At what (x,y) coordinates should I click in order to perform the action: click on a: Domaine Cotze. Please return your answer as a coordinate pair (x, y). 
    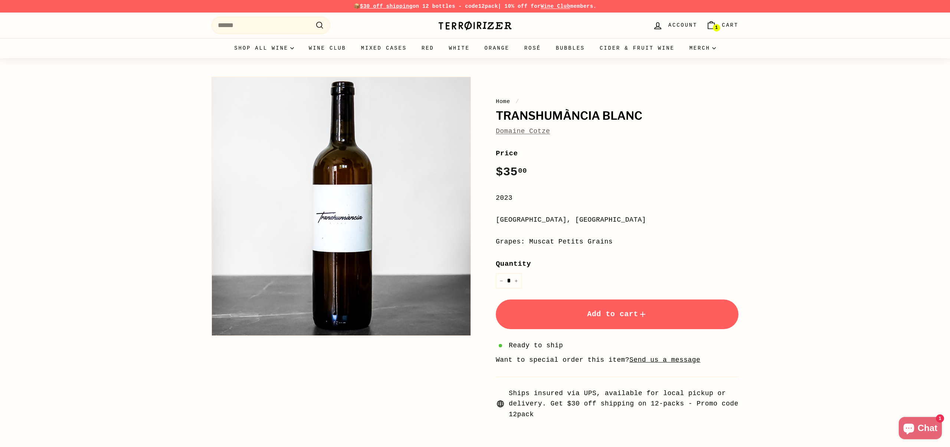
    Looking at the image, I should click on (523, 131).